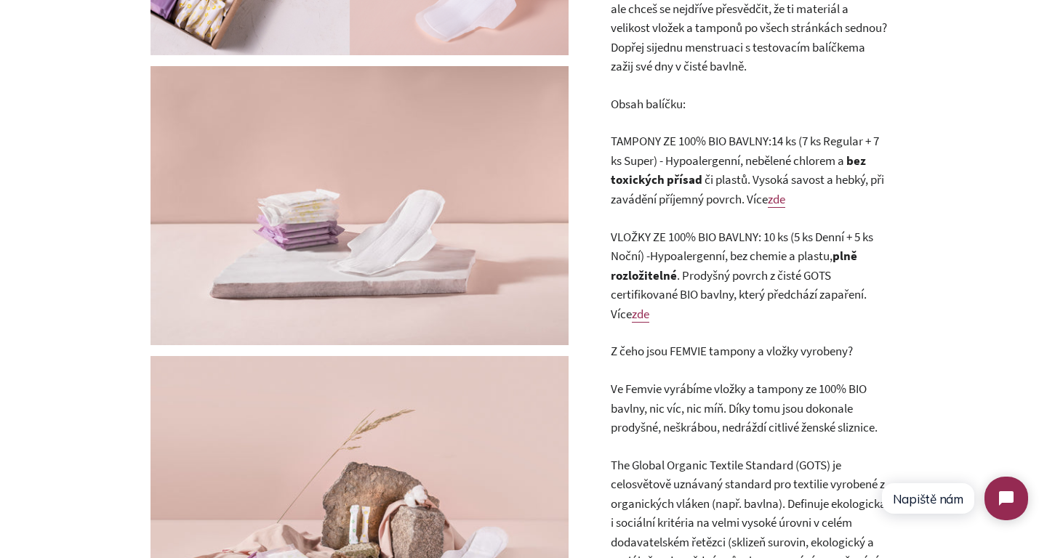  Describe the element at coordinates (643, 314) in the screenshot. I see `a: de` at that location.